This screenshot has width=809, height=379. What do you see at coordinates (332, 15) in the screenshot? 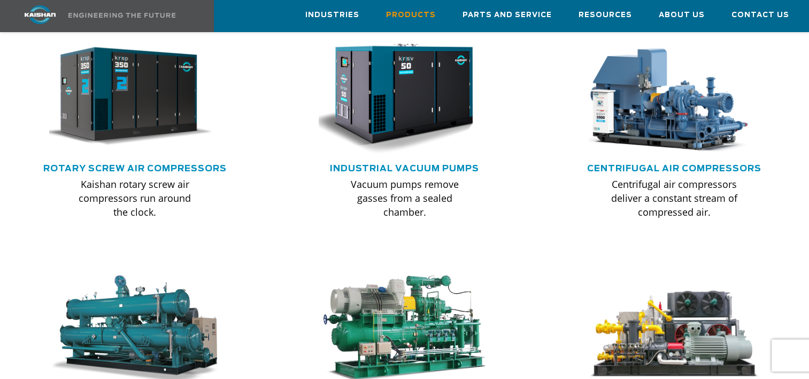
I see `a: Industries` at bounding box center [332, 15].